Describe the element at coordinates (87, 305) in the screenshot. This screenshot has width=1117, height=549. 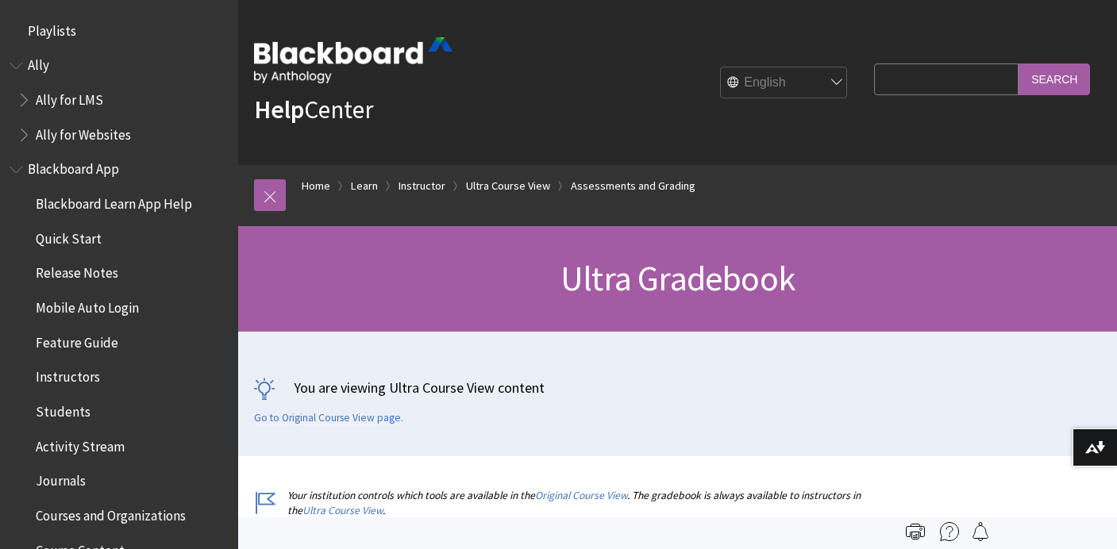
I see `span: Mobile Auto Login` at that location.